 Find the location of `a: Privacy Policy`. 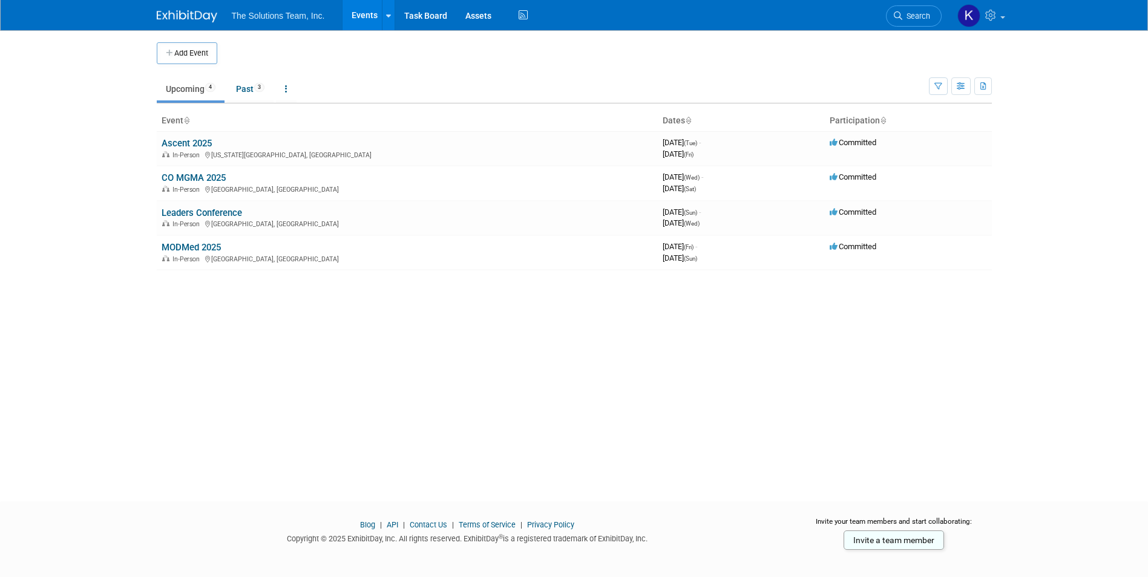

a: Privacy Policy is located at coordinates (551, 525).